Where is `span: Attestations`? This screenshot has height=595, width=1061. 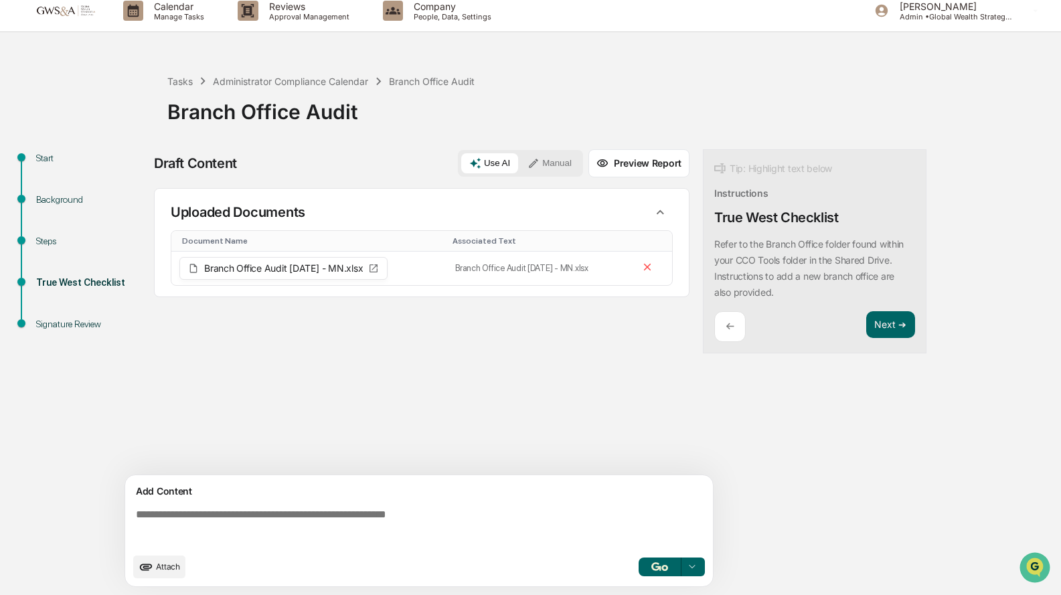 span: Attestations is located at coordinates (138, 175).